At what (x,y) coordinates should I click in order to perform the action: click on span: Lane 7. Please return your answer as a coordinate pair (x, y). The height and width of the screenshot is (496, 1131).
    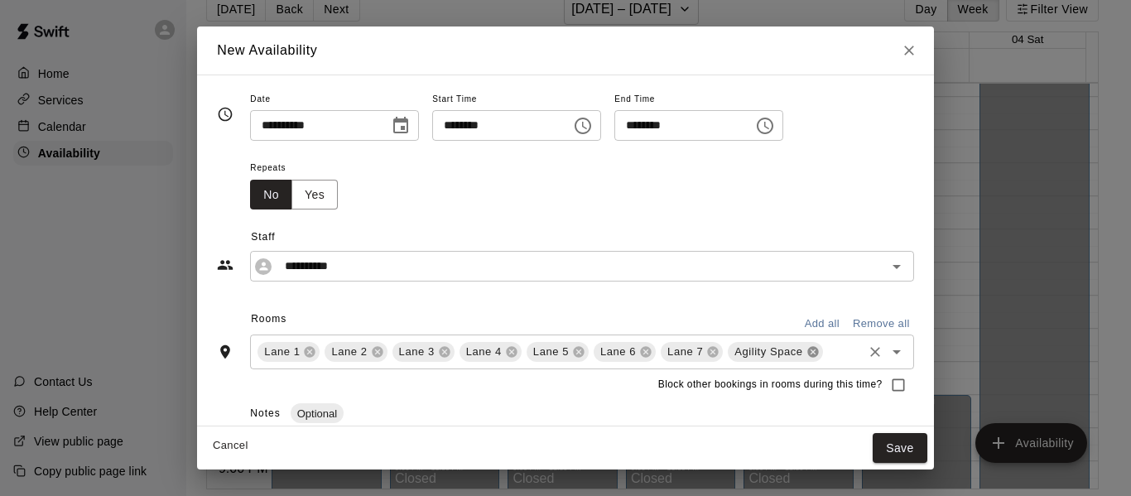
    Looking at the image, I should click on (685, 352).